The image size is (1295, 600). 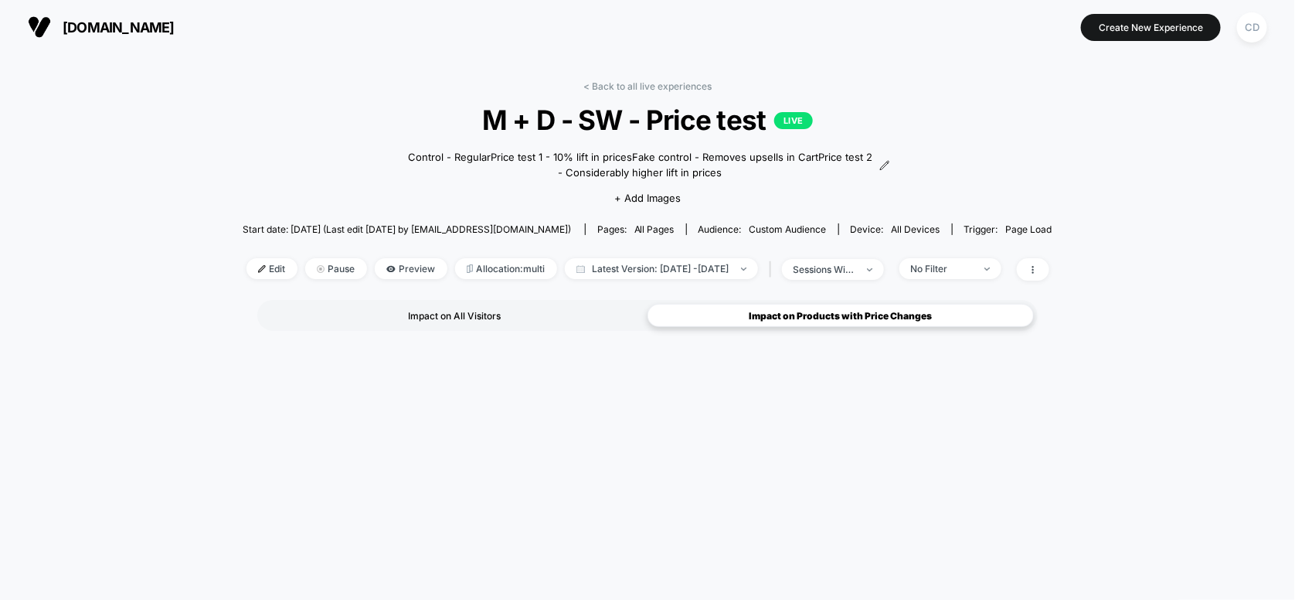 I want to click on span: Pause, so click(x=336, y=268).